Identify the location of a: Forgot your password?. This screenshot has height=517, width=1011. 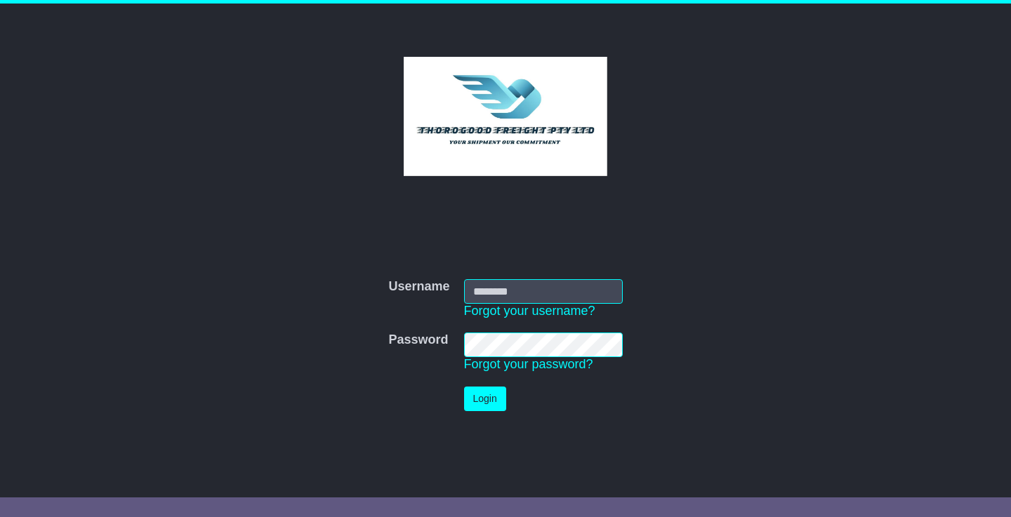
(529, 364).